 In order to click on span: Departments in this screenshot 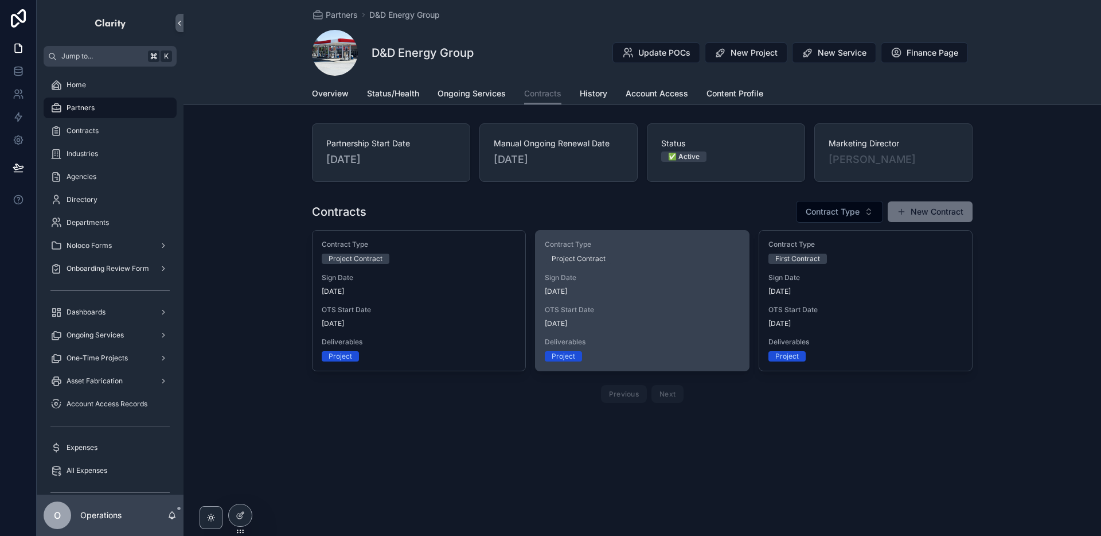, I will do `click(88, 222)`.